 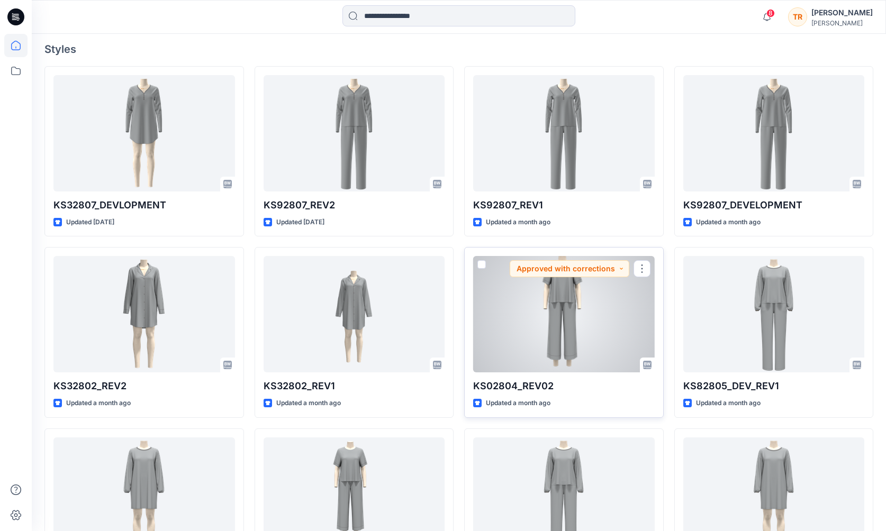 I want to click on a: KS32802_REV2, so click(x=144, y=314).